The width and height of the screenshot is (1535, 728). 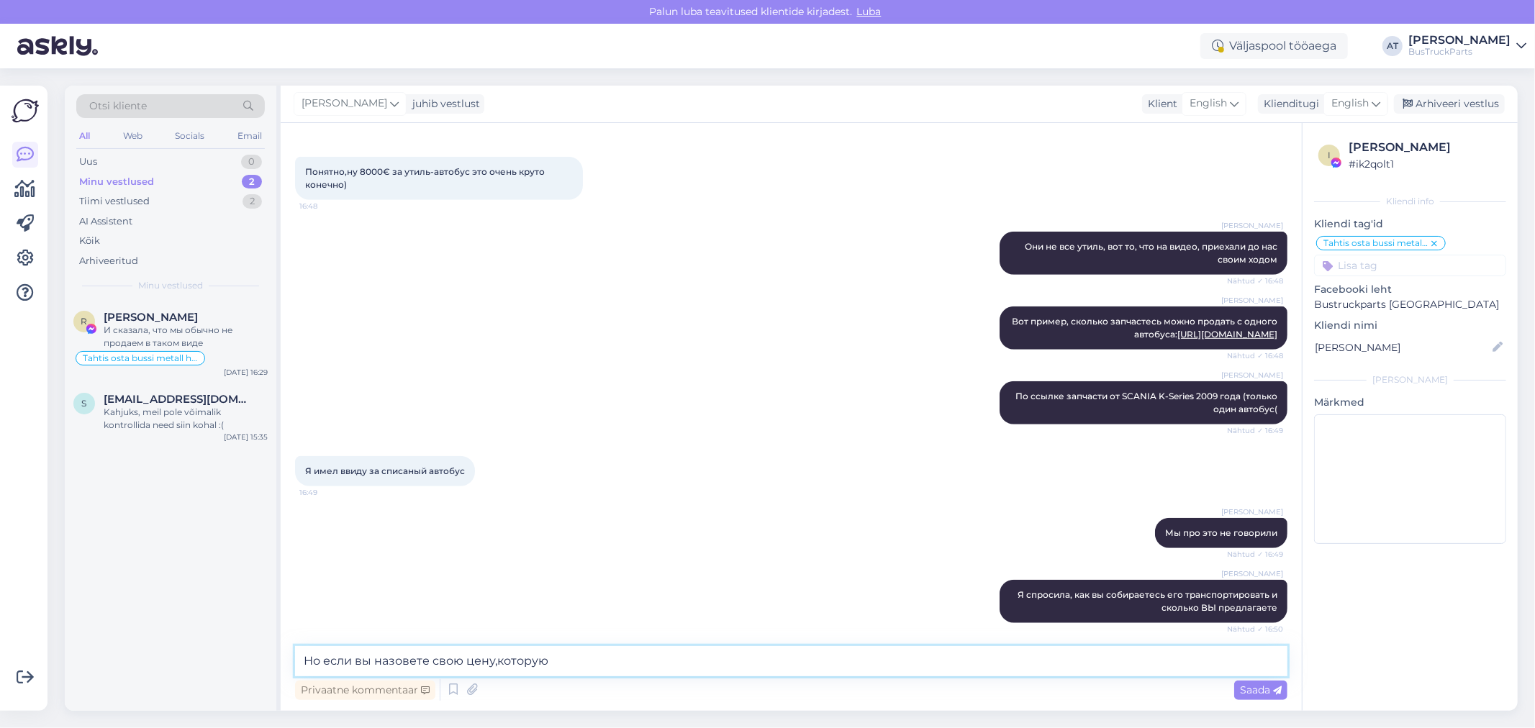 What do you see at coordinates (1410, 202) in the screenshot?
I see `div: Kliendi info` at bounding box center [1410, 202].